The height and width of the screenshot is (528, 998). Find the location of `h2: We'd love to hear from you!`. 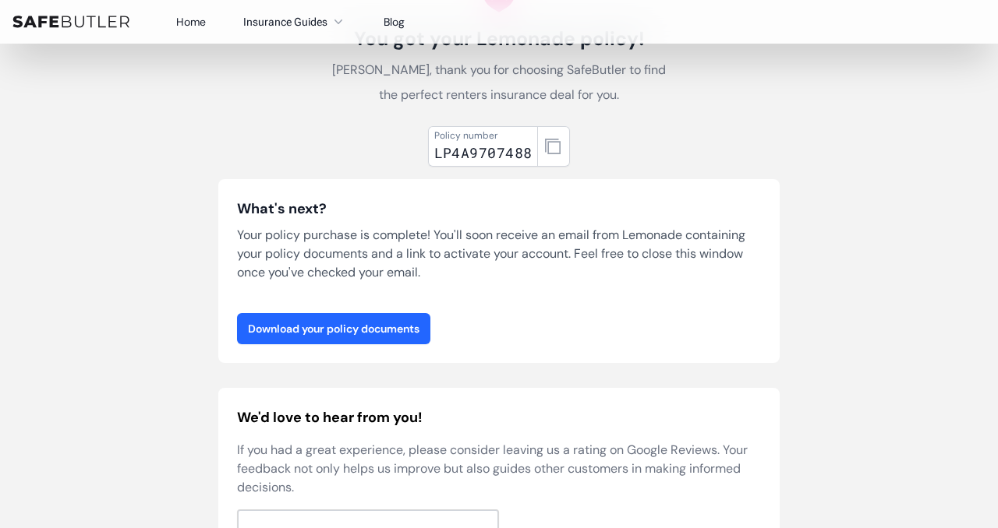

h2: We'd love to hear from you! is located at coordinates (499, 418).